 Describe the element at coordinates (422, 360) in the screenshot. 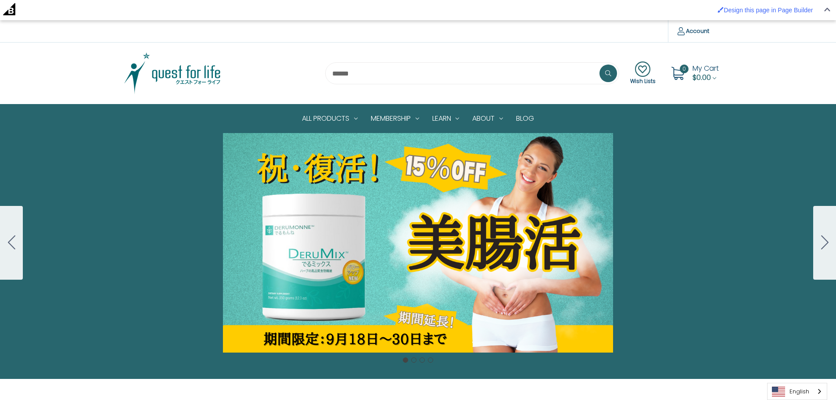

I see `button: Go to slide 3` at that location.